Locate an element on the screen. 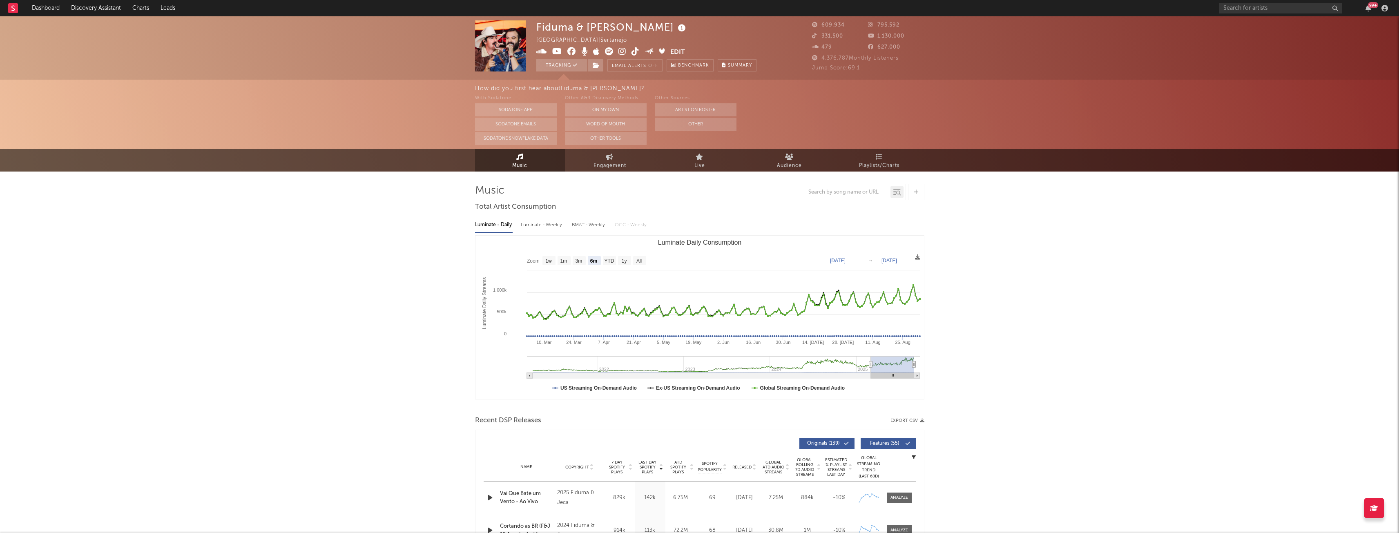 This screenshot has width=1399, height=533. text: 25. Aug is located at coordinates (902, 342).